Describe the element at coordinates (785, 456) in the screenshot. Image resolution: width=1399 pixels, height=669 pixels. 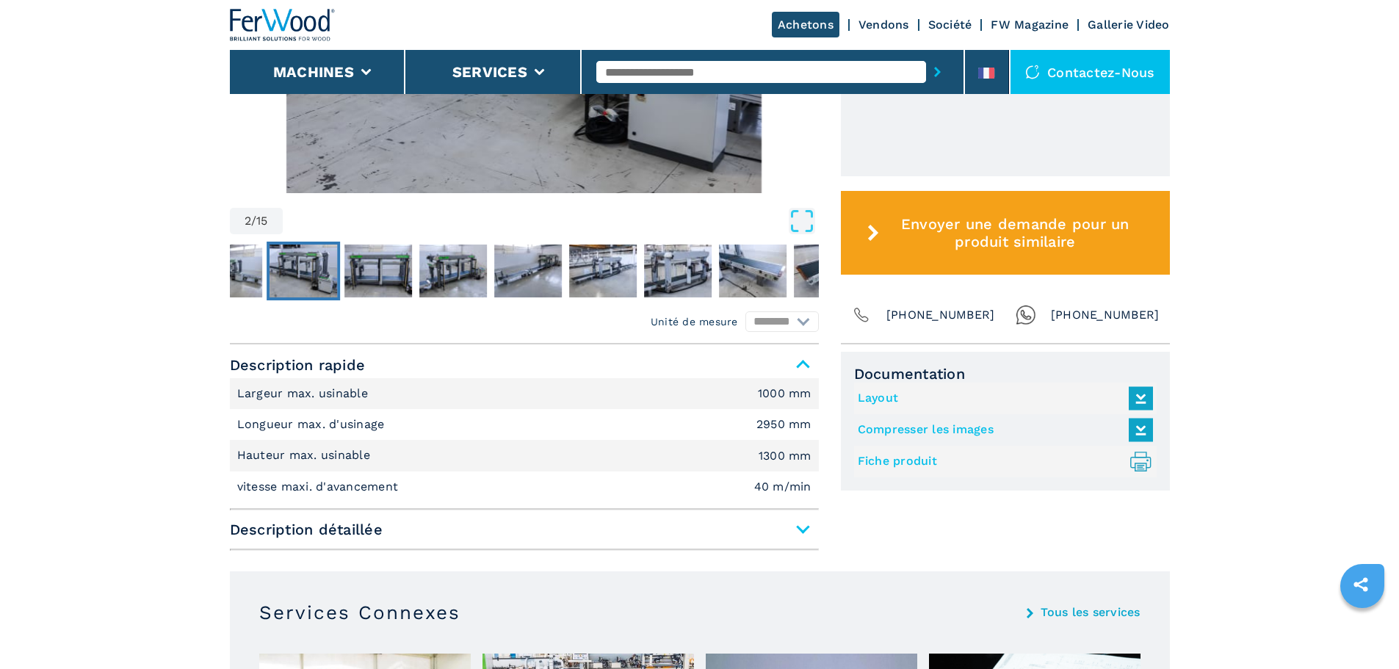
I see `em: 1300 mm` at that location.